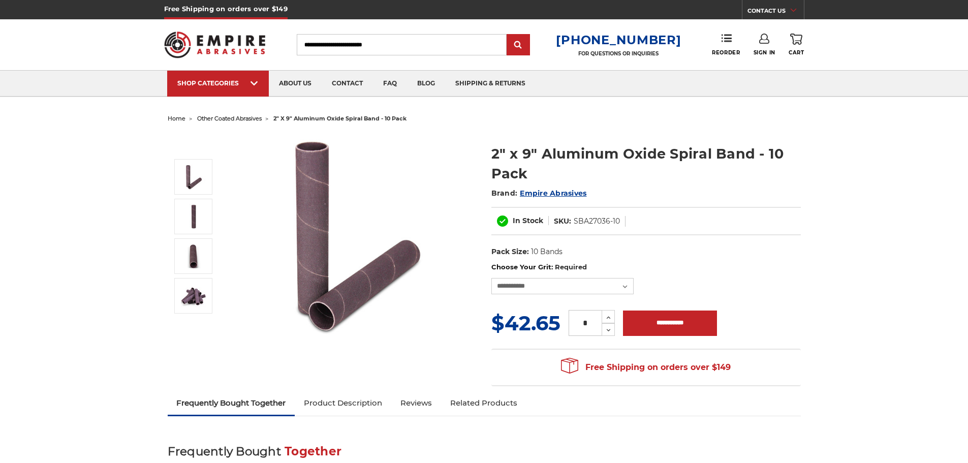  Describe the element at coordinates (505, 193) in the screenshot. I see `span: Brand:` at that location.